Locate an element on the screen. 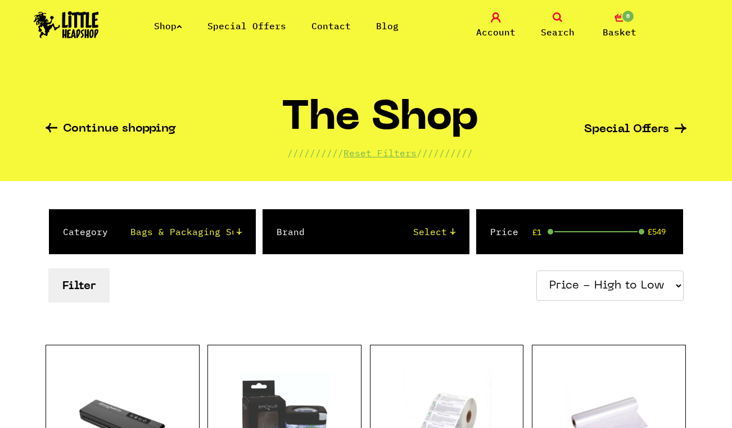 This screenshot has width=732, height=428. span: Basket is located at coordinates (620, 32).